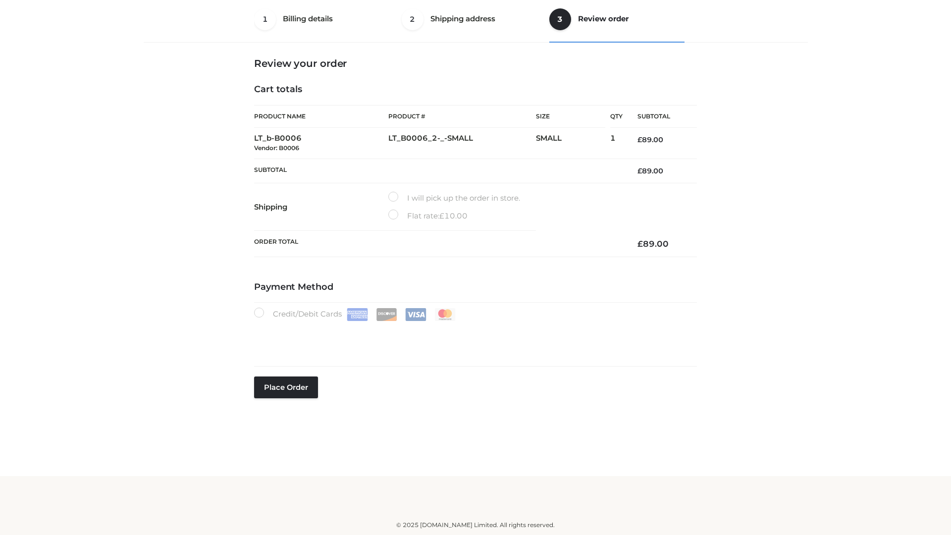  Describe the element at coordinates (571, 116) in the screenshot. I see `th: Size` at that location.